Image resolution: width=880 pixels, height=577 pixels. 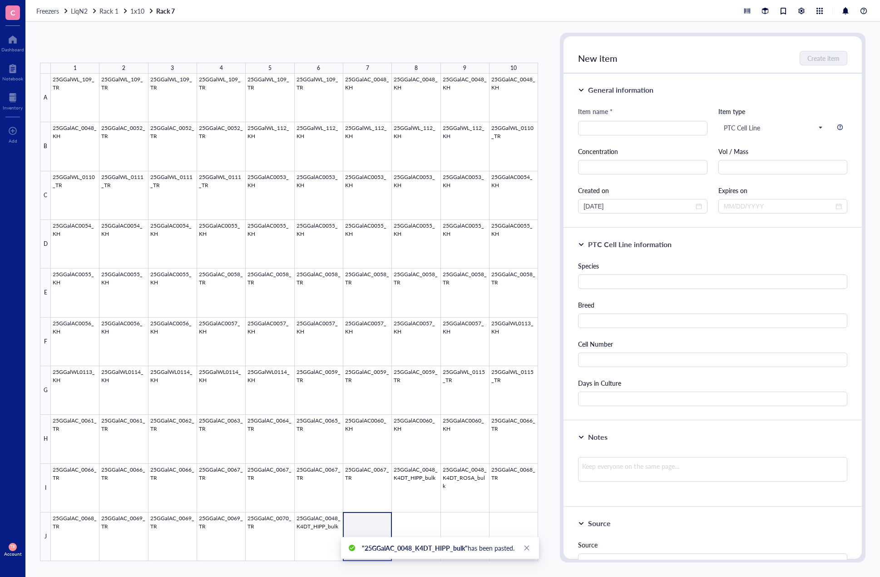 I want to click on span: 1x10, so click(x=137, y=11).